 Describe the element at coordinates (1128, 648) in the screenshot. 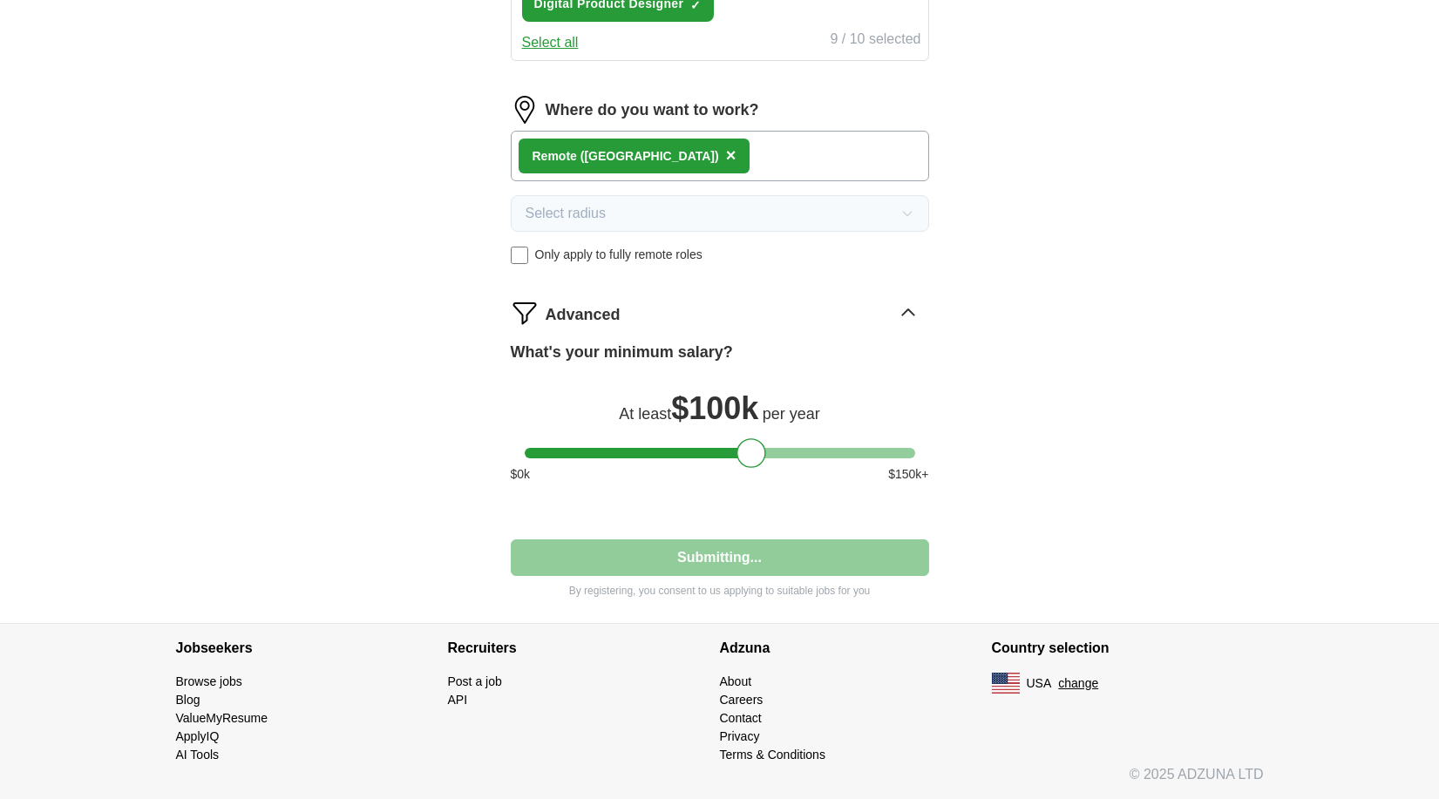

I see `h4: Country selection` at that location.